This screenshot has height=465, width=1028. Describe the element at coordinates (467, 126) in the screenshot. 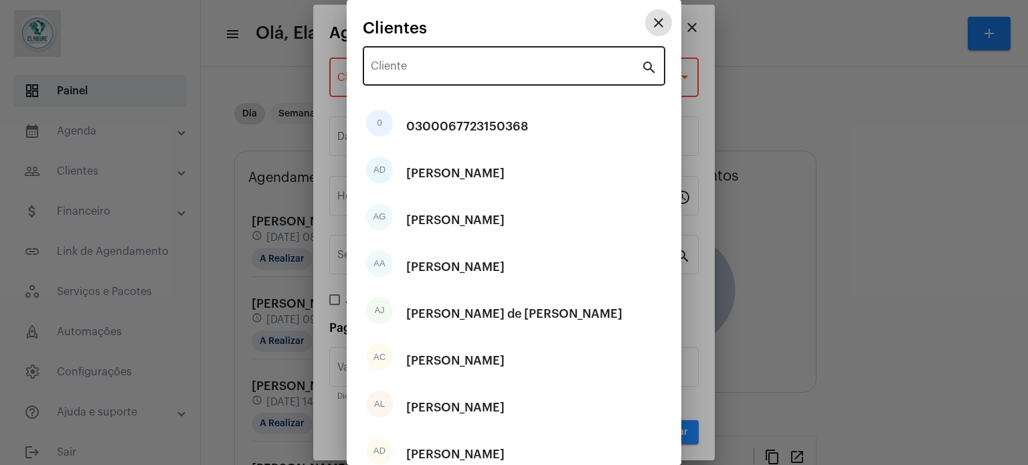

I see `div: 0300067723150368` at that location.